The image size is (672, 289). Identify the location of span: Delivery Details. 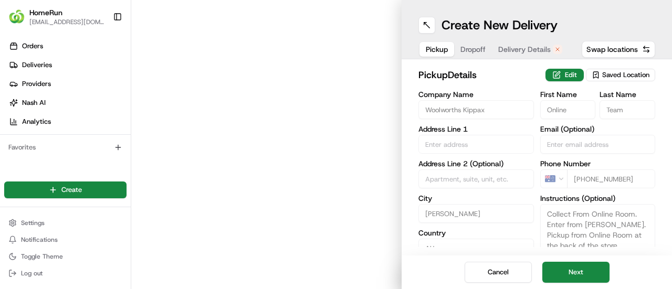
(525, 49).